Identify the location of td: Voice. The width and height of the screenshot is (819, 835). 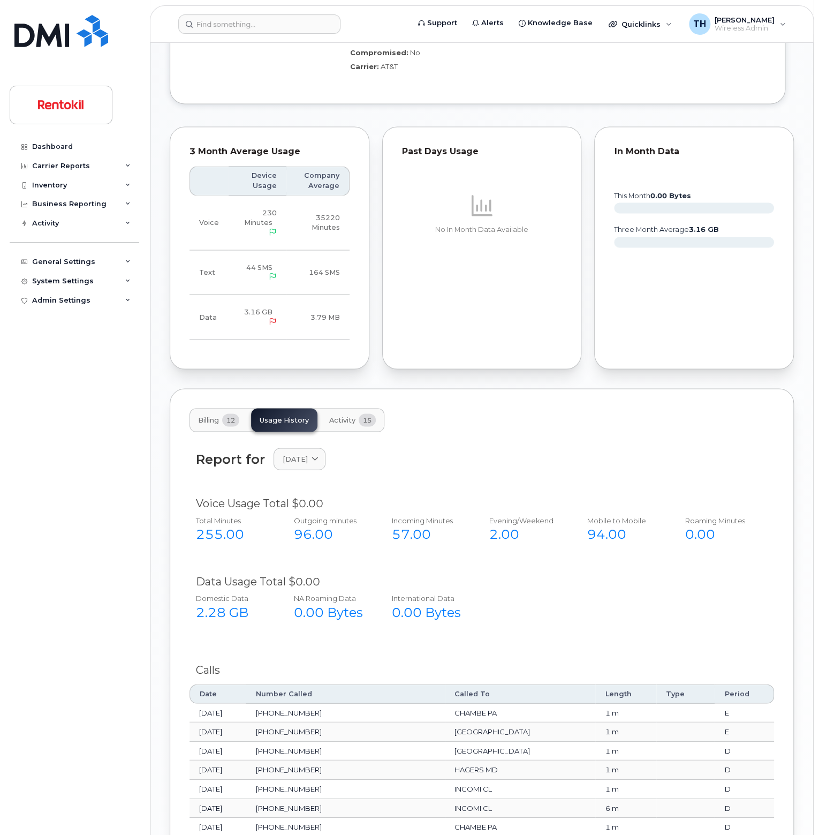
(209, 223).